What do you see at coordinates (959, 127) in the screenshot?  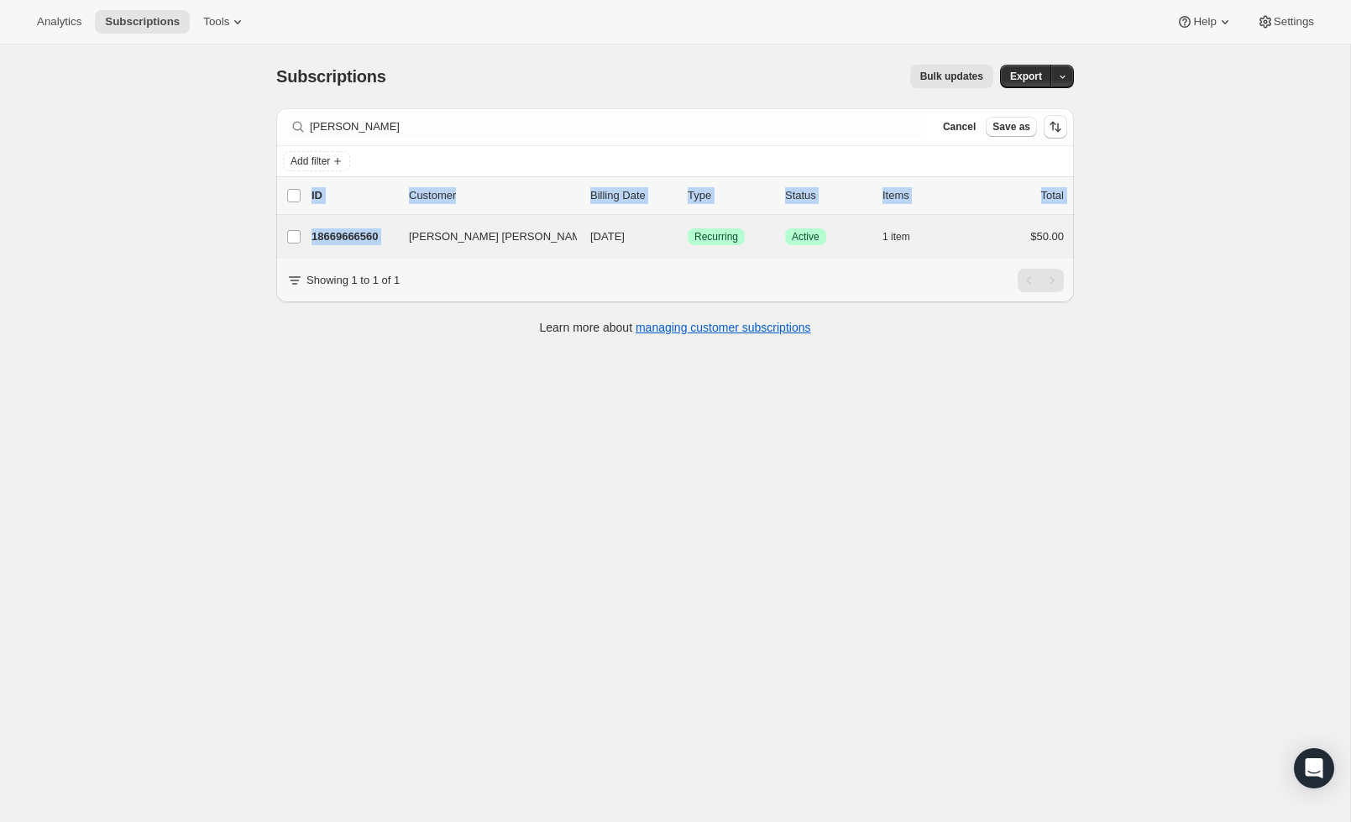 I see `span: Cancel` at bounding box center [959, 127].